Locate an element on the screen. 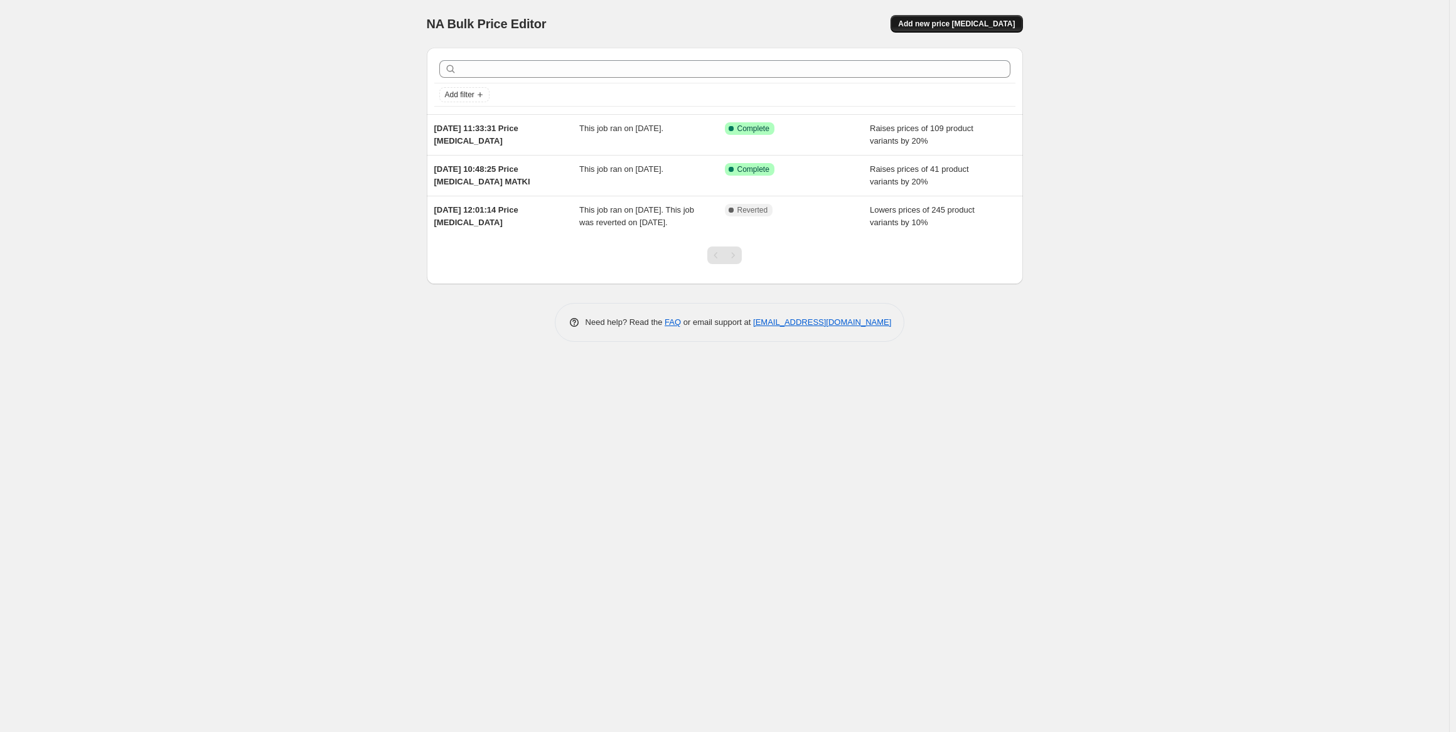 The height and width of the screenshot is (732, 1456). span: Need help? Read the is located at coordinates (625, 322).